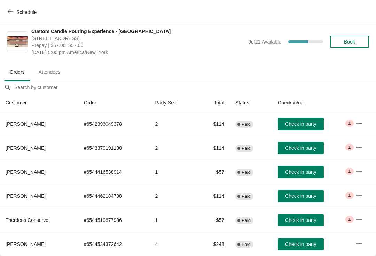 The image size is (376, 256). Describe the element at coordinates (265, 42) in the screenshot. I see `span: 9 of 21 Available` at that location.